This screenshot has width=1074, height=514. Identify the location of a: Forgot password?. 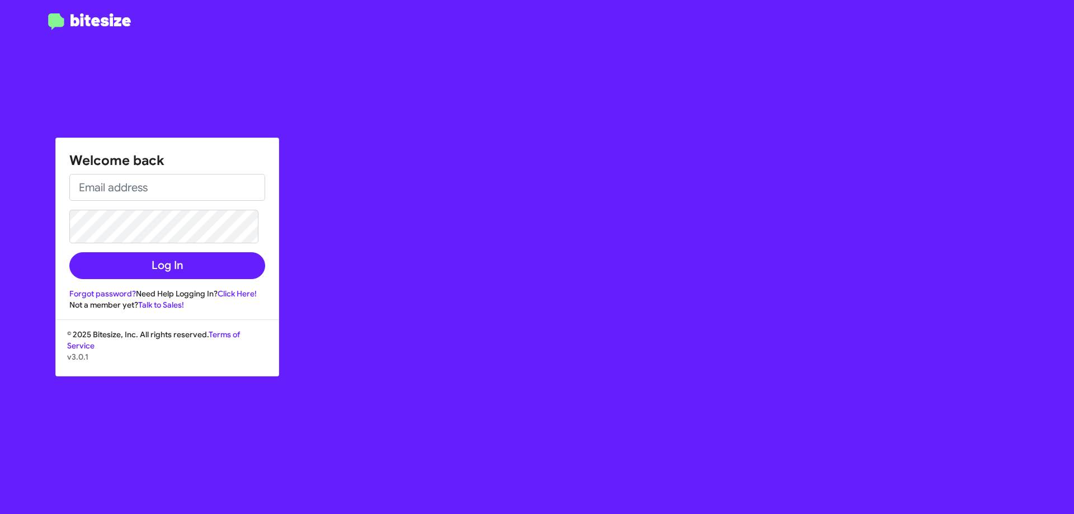
(102, 294).